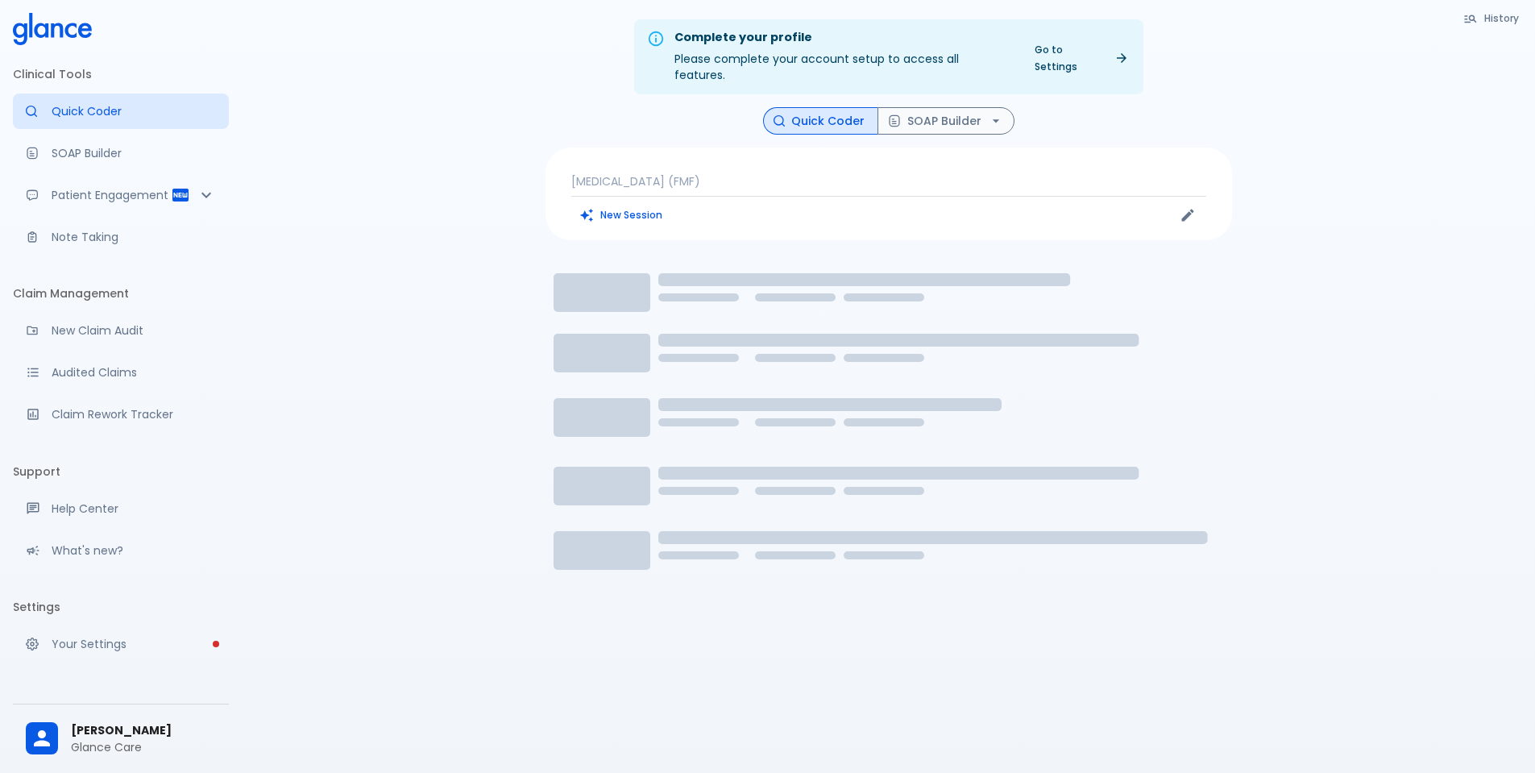 The width and height of the screenshot is (1535, 773). Describe the element at coordinates (121, 237) in the screenshot. I see `a: Advanced note-taking` at that location.